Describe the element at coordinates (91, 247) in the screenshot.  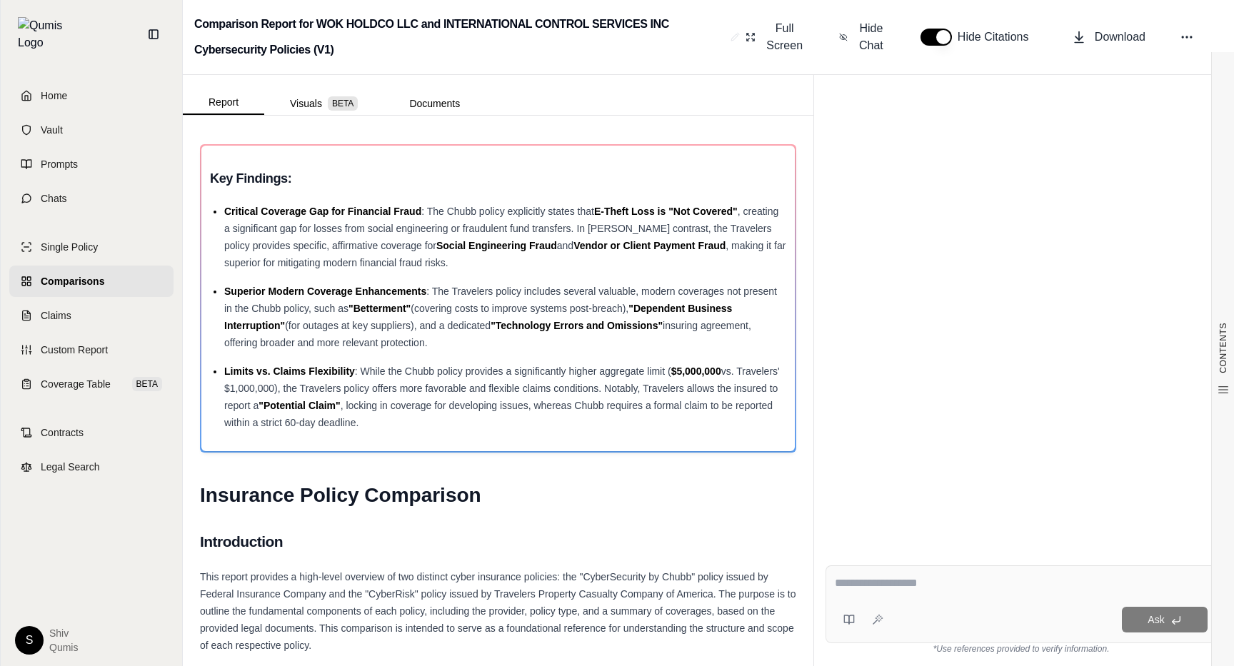
I see `a: Single Policy` at that location.